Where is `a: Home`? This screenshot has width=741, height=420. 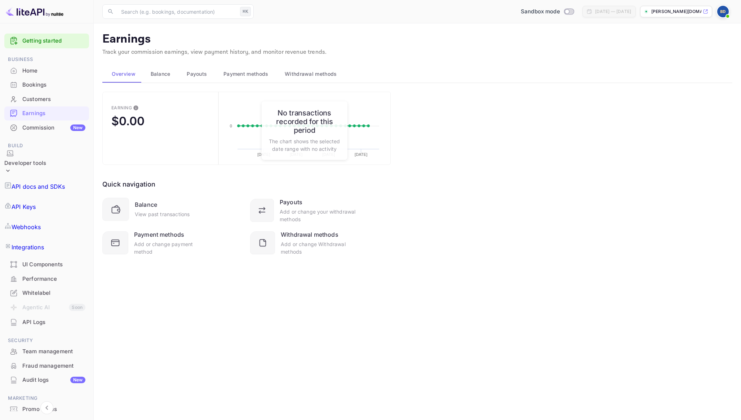 a: Home is located at coordinates (47, 70).